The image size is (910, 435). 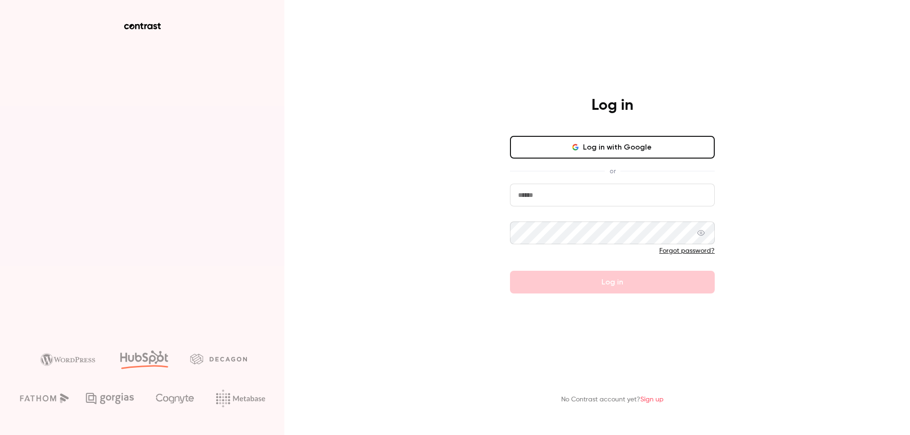 I want to click on p: No Contrast account yet?, so click(x=612, y=400).